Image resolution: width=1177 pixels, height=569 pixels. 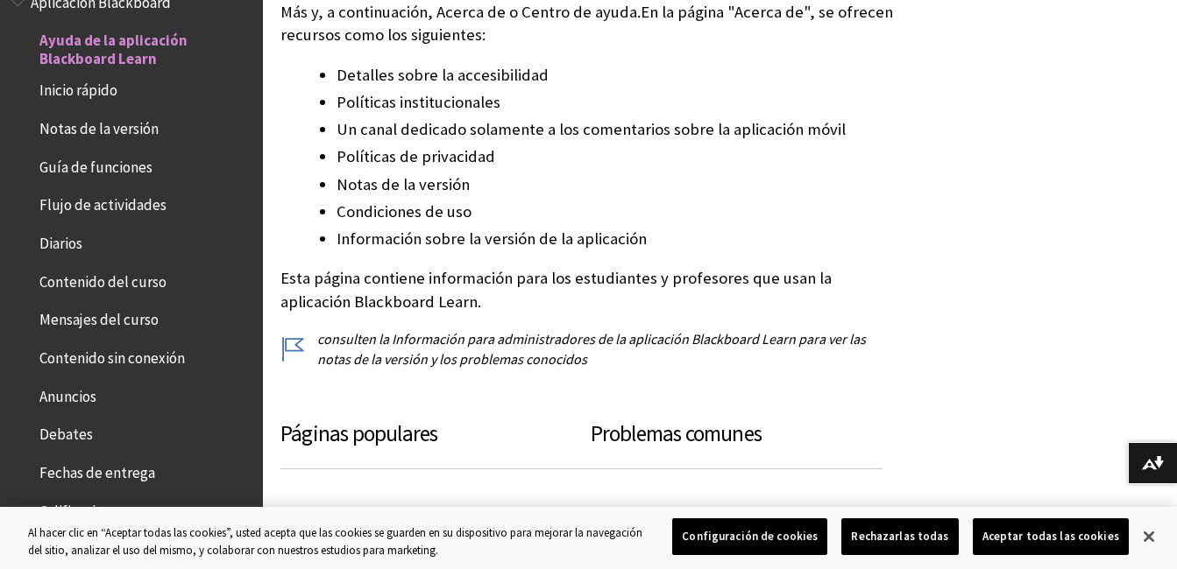 I want to click on li: Un canal dedicado solamente a los comentarios sobre la aplicación móvil, so click(x=618, y=130).